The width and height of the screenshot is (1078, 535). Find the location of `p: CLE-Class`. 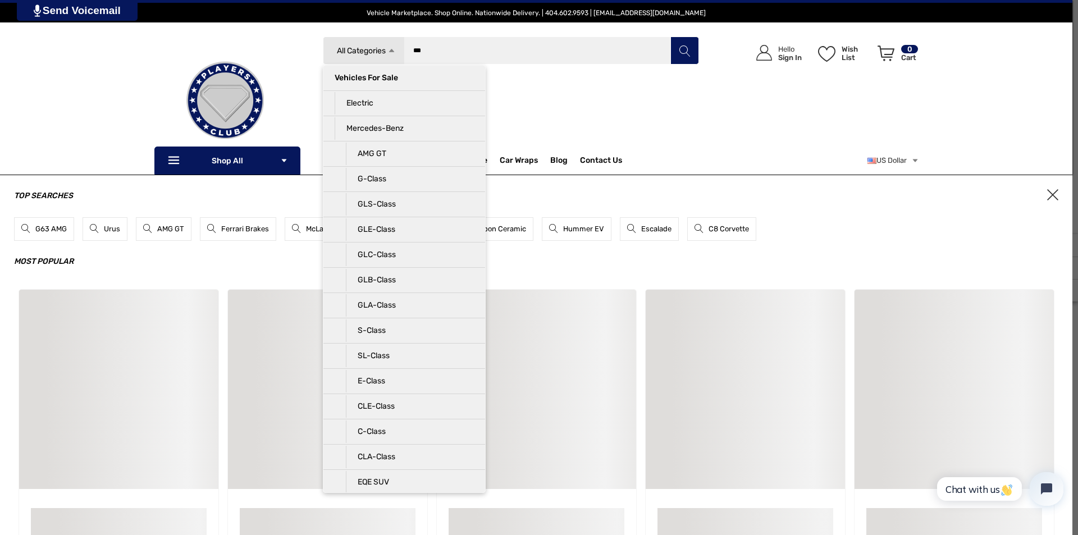

p: CLE-Class is located at coordinates (410, 406).